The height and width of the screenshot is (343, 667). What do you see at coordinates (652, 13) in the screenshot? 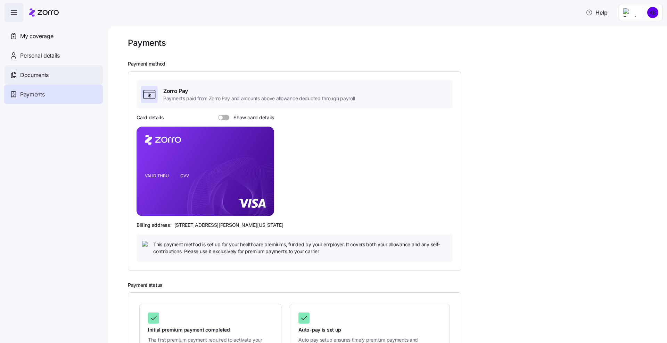
I see `img: 4f9b29a70bbc80d69e2bedd4b857ca5f` at bounding box center [652, 13].